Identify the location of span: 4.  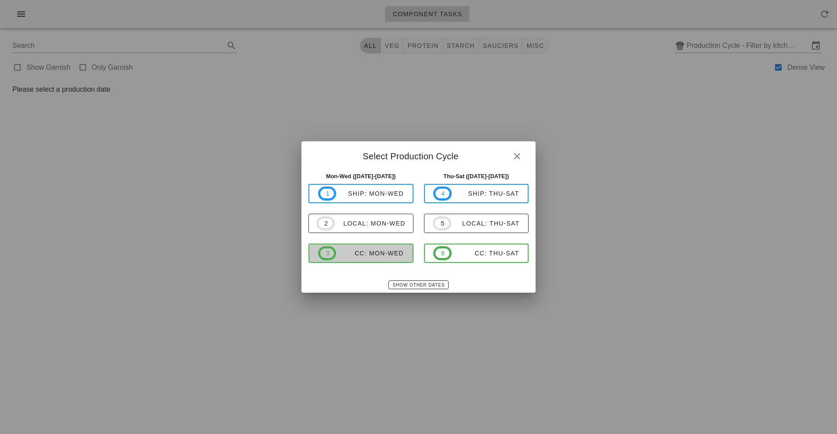
(442, 194).